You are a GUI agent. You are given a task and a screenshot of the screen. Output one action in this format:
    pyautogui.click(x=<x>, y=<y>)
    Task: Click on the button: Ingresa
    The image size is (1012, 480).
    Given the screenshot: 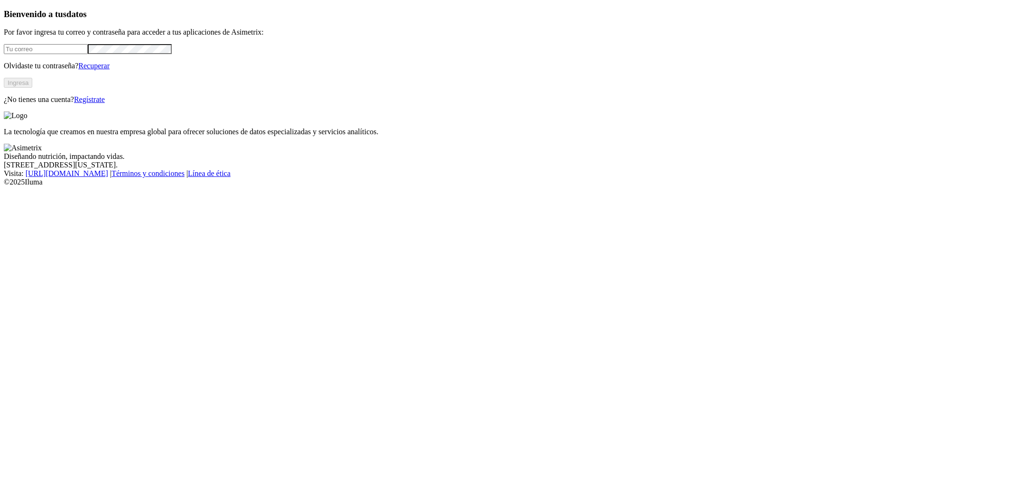 What is the action you would take?
    pyautogui.click(x=18, y=83)
    